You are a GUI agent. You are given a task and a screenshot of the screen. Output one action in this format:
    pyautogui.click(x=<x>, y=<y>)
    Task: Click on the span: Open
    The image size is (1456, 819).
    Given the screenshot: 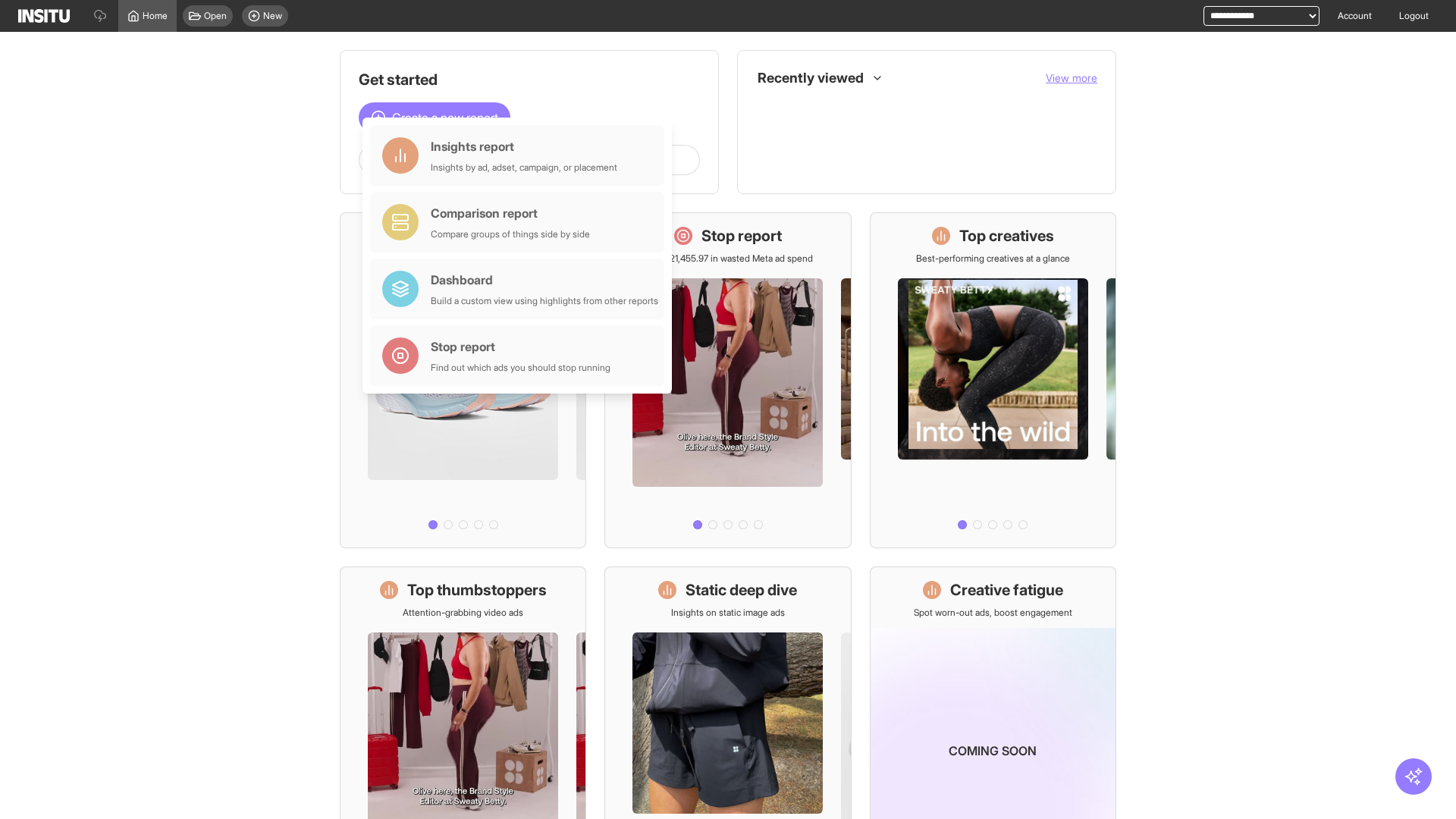 What is the action you would take?
    pyautogui.click(x=216, y=16)
    